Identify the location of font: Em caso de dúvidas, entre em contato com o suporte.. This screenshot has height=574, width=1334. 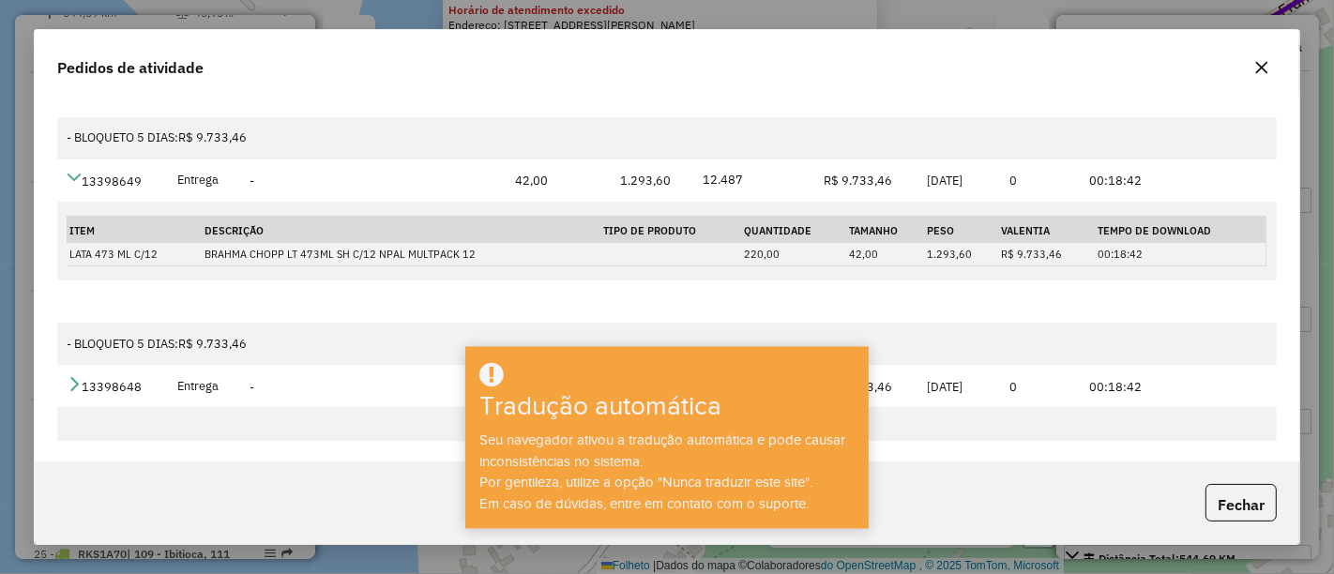
(644, 504).